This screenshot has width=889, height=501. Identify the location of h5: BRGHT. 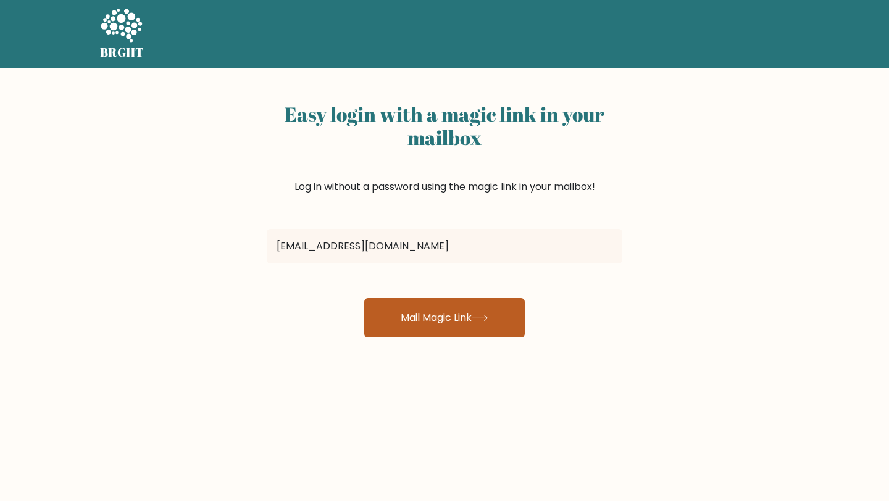
(122, 52).